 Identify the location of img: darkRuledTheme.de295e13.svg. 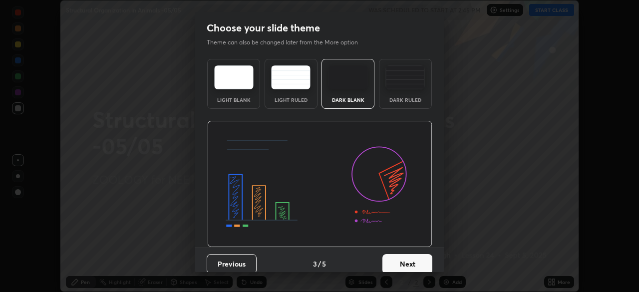
(405, 77).